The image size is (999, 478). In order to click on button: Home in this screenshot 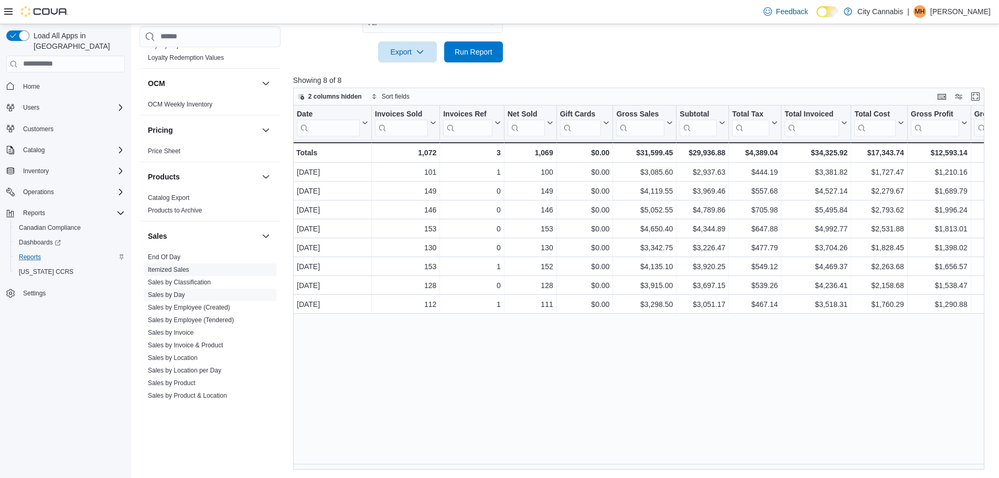, I will do `click(66, 86)`.